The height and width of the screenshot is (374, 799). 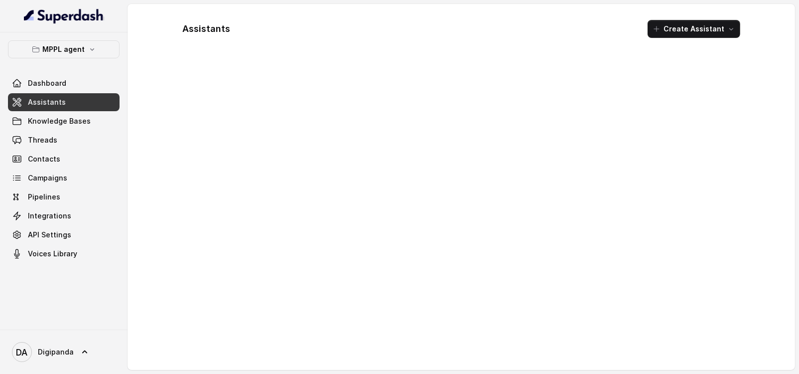 What do you see at coordinates (44, 197) in the screenshot?
I see `span: Pipelines` at bounding box center [44, 197].